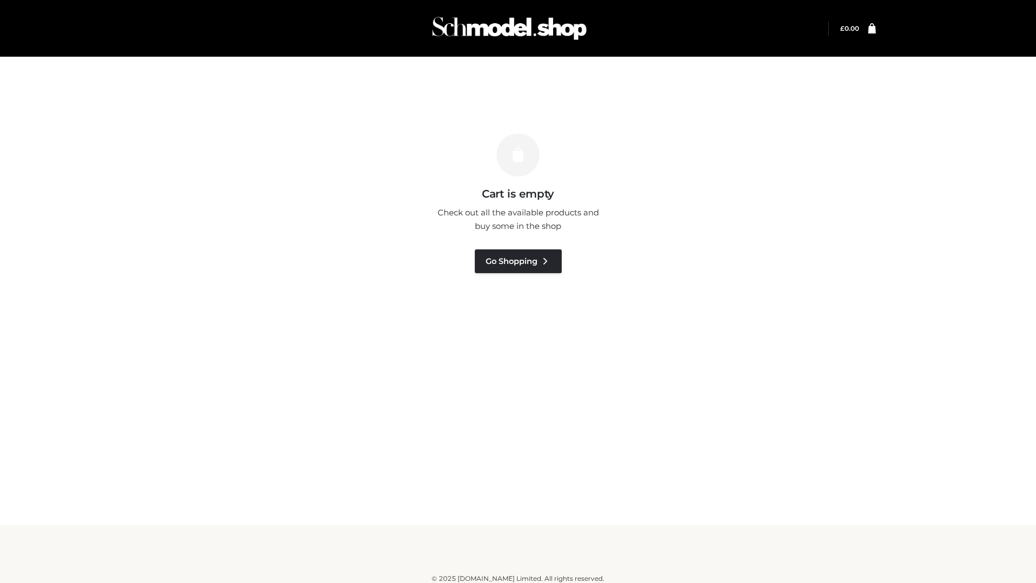  I want to click on a: Schmodel Admin 964, so click(509, 28).